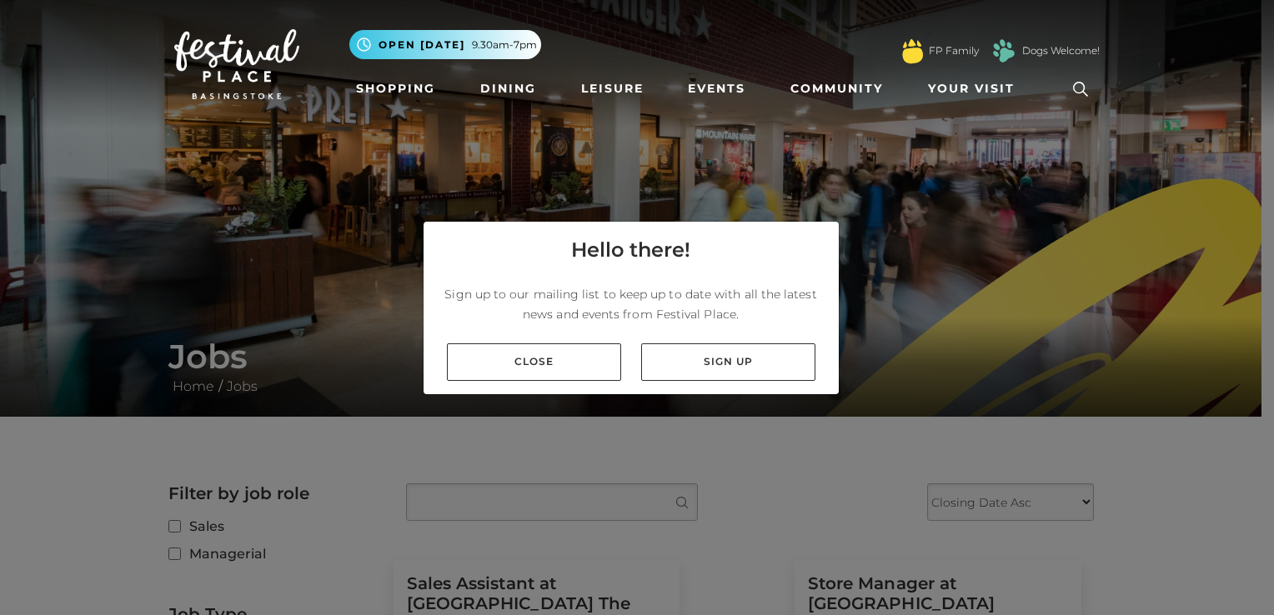 The width and height of the screenshot is (1274, 615). I want to click on a: Shopping, so click(395, 88).